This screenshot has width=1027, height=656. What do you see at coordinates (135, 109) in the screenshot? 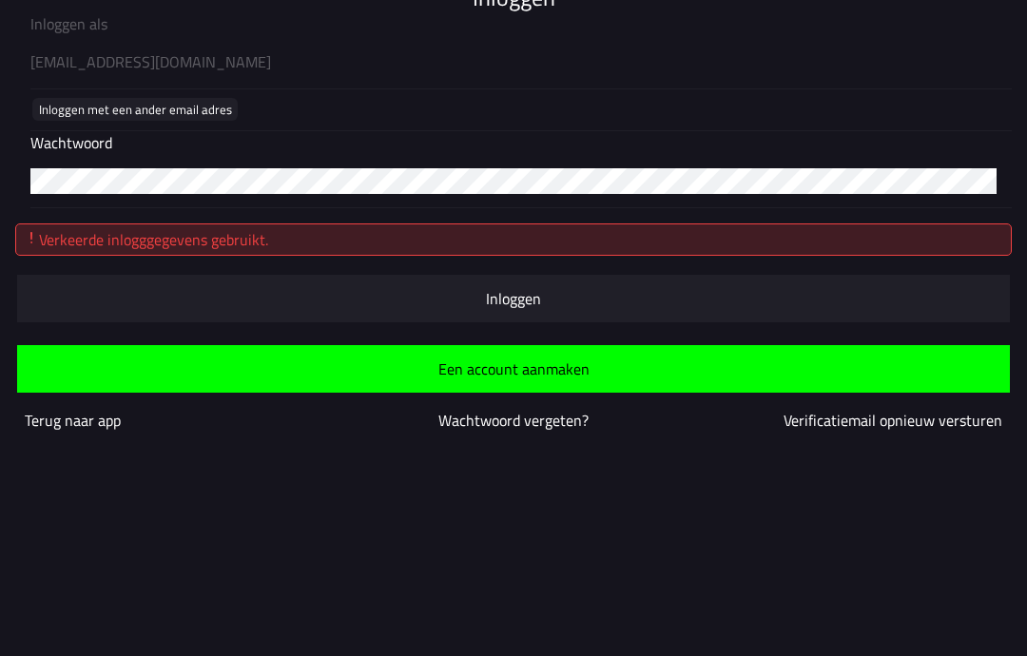
I see `ion-button: Inloggen met een ander email adres` at bounding box center [135, 109].